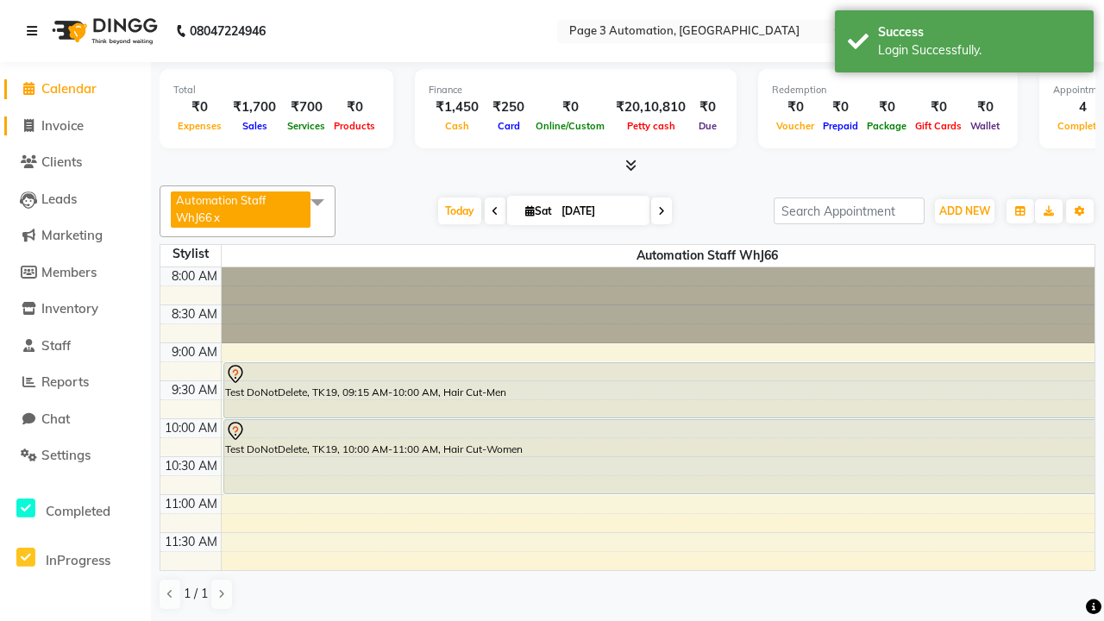  I want to click on div: ₹250, so click(508, 107).